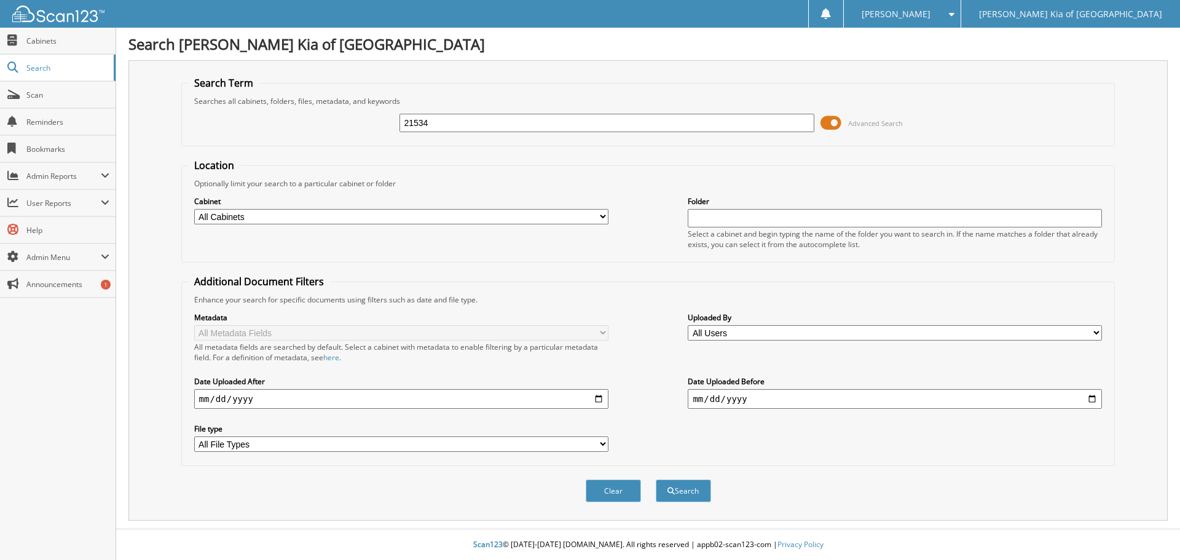  Describe the element at coordinates (800, 544) in the screenshot. I see `a: Privacy Policy` at that location.